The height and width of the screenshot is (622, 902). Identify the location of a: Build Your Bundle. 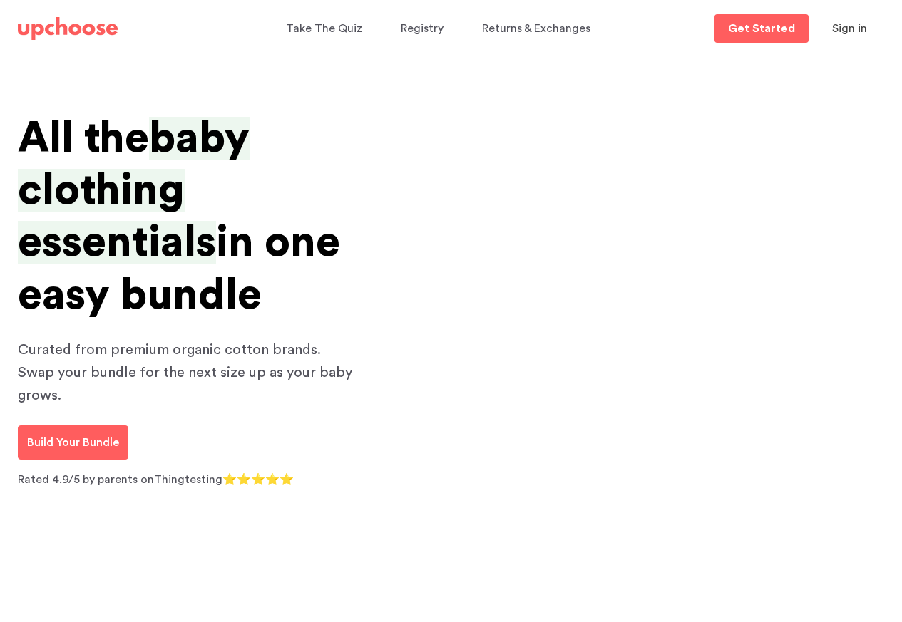
(73, 443).